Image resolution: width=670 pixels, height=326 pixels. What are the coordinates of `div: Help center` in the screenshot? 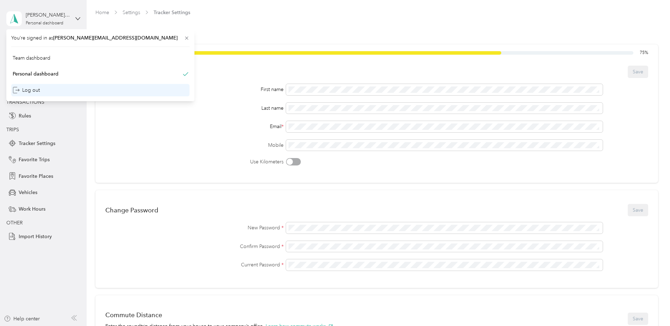 It's located at (22, 318).